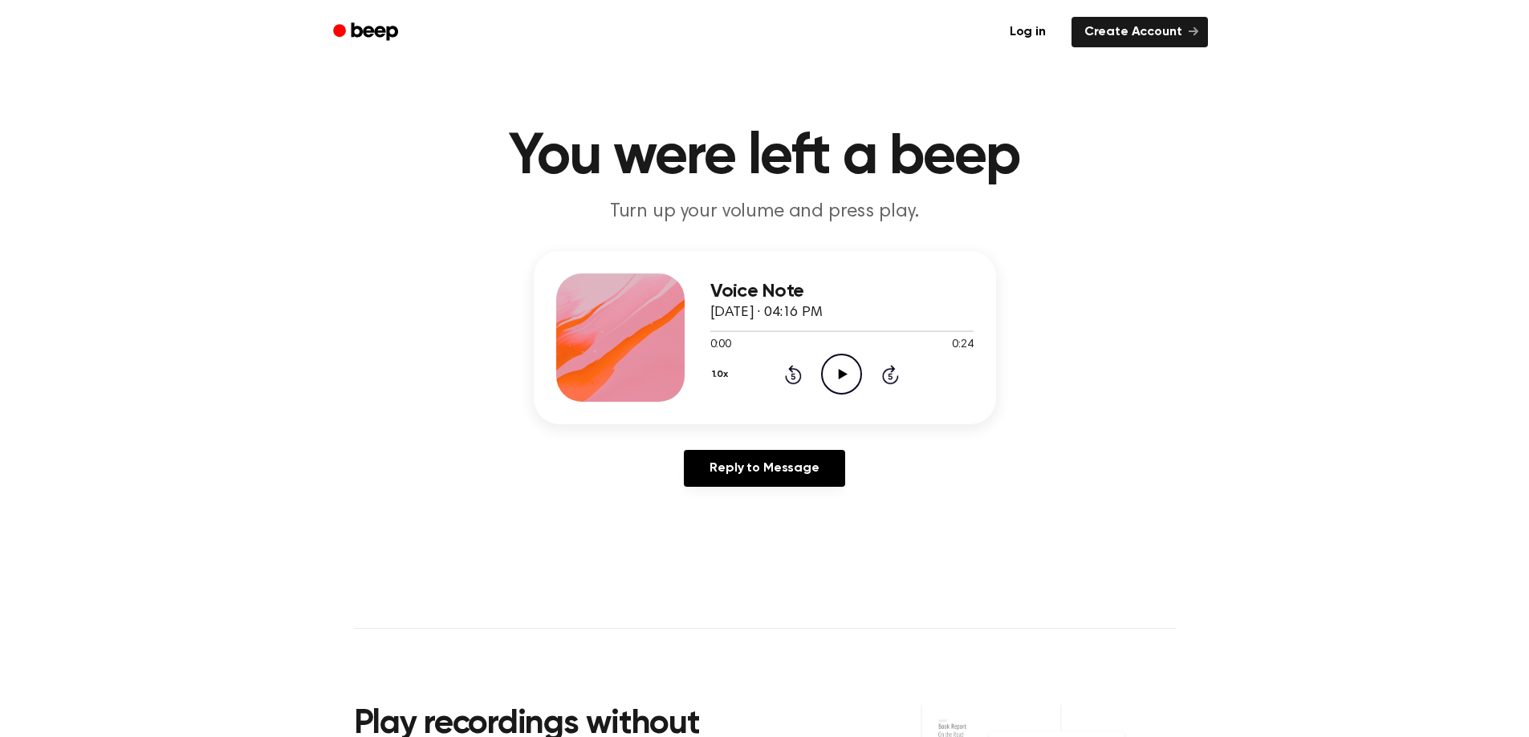 Image resolution: width=1529 pixels, height=737 pixels. What do you see at coordinates (765, 212) in the screenshot?
I see `p: Turn up your volume and press play.` at bounding box center [765, 212].